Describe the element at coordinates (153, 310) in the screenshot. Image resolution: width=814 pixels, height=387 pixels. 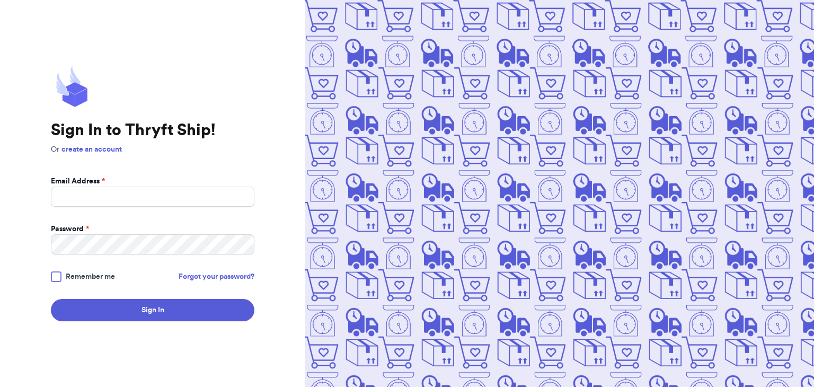
I see `button: Sign In` at that location.